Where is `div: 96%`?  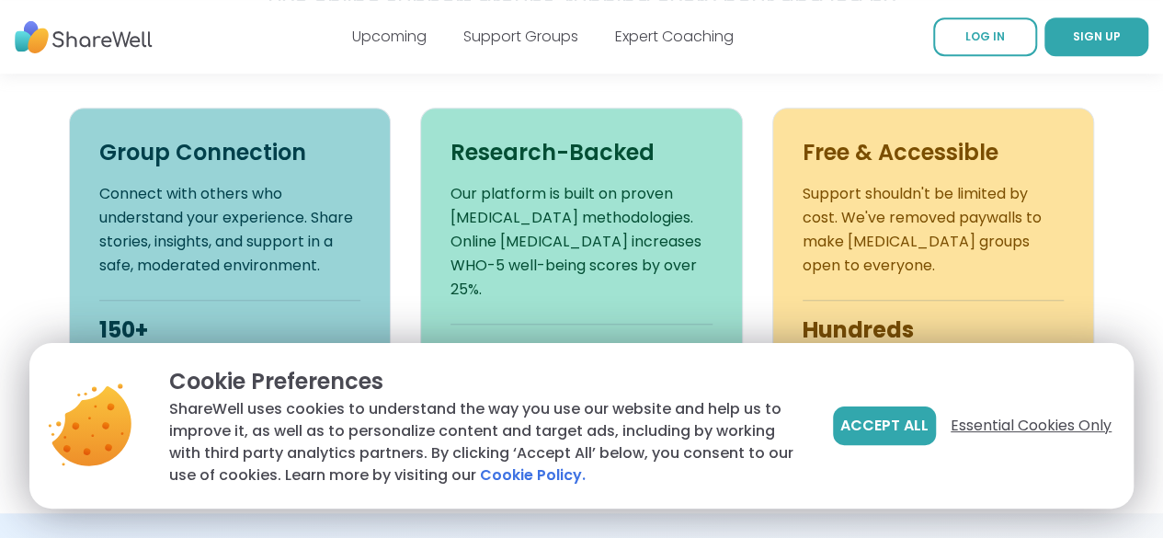 div: 96% is located at coordinates (581, 354).